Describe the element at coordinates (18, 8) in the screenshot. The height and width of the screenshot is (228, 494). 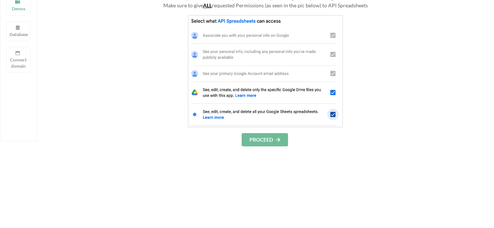
I see `p: Demos` at that location.